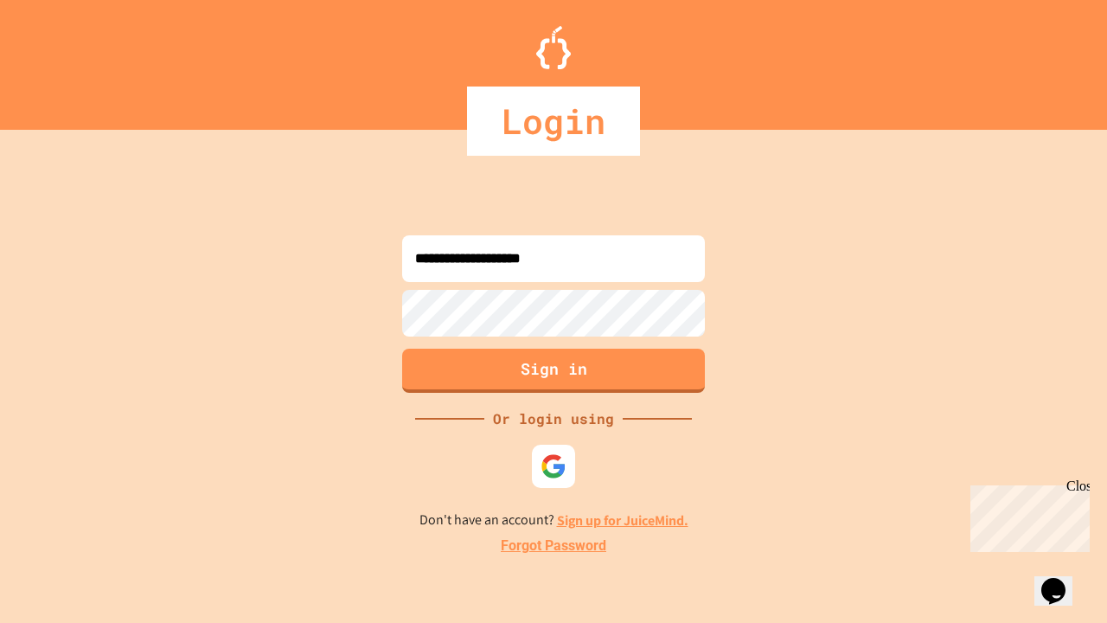 The height and width of the screenshot is (623, 1107). Describe the element at coordinates (554, 520) in the screenshot. I see `p: Don't have an account?` at that location.